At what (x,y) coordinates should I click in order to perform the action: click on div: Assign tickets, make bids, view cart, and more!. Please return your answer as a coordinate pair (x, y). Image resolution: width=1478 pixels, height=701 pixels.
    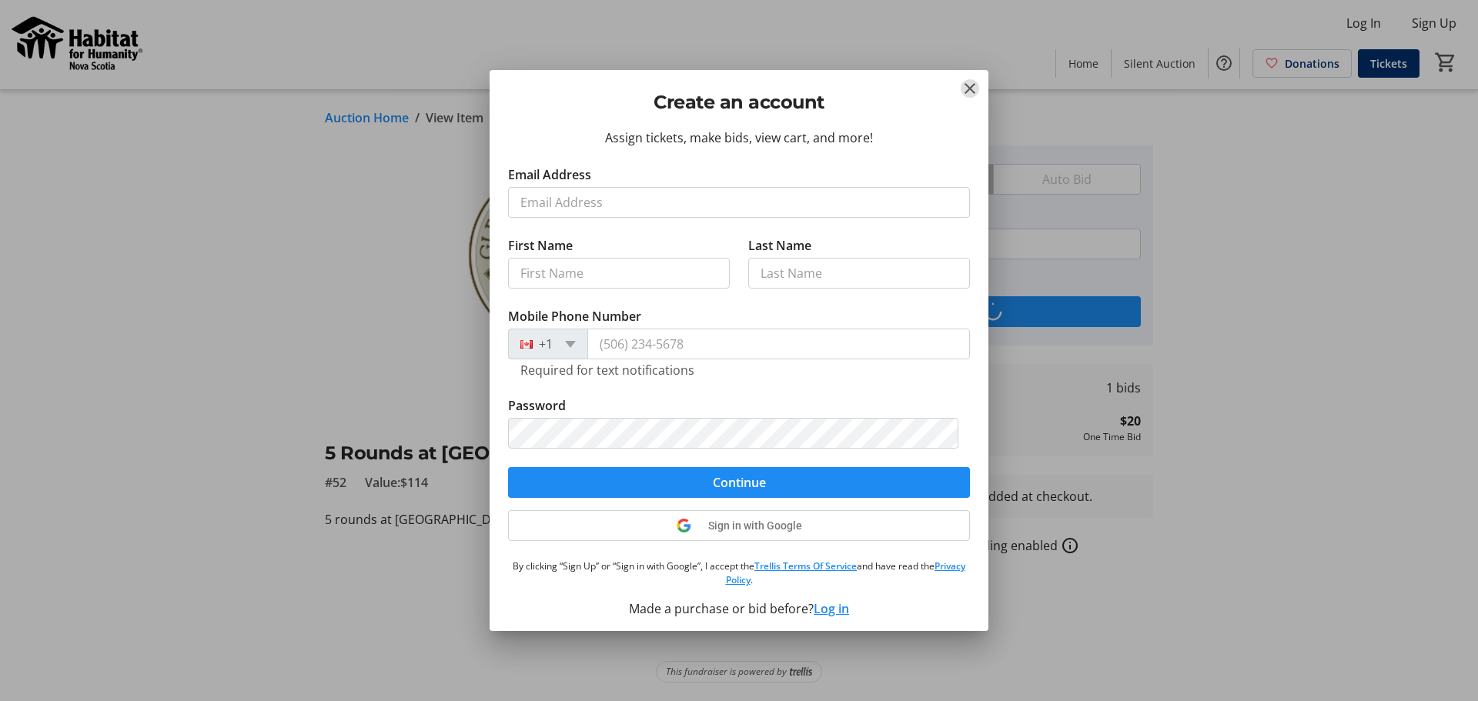
    Looking at the image, I should click on (739, 138).